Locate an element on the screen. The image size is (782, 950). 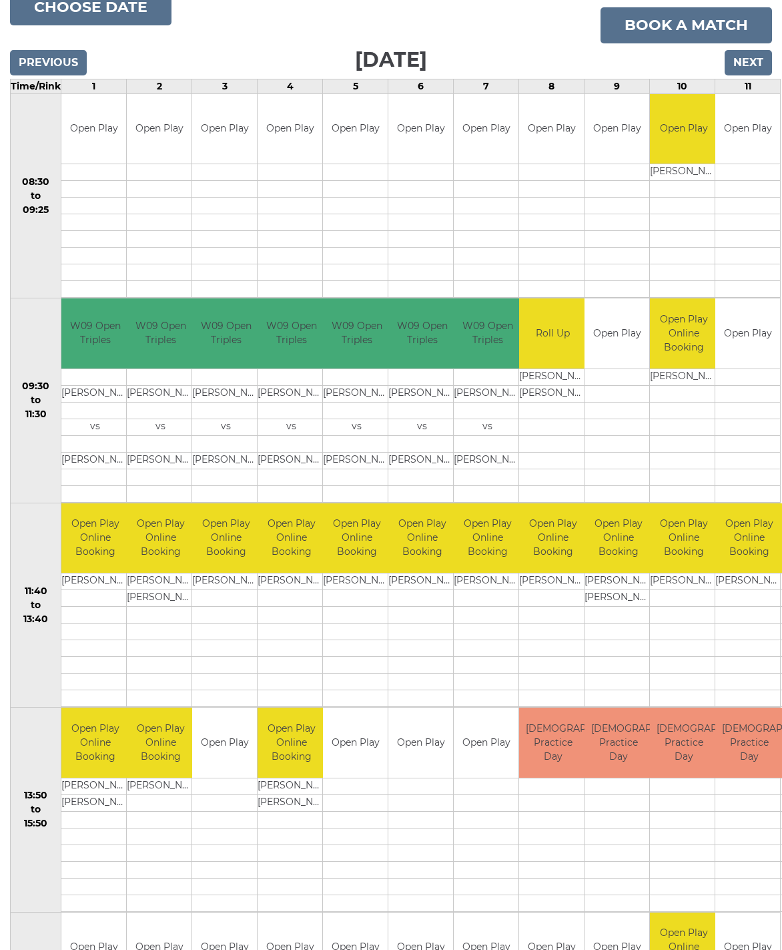
td: 1 is located at coordinates (94, 86).